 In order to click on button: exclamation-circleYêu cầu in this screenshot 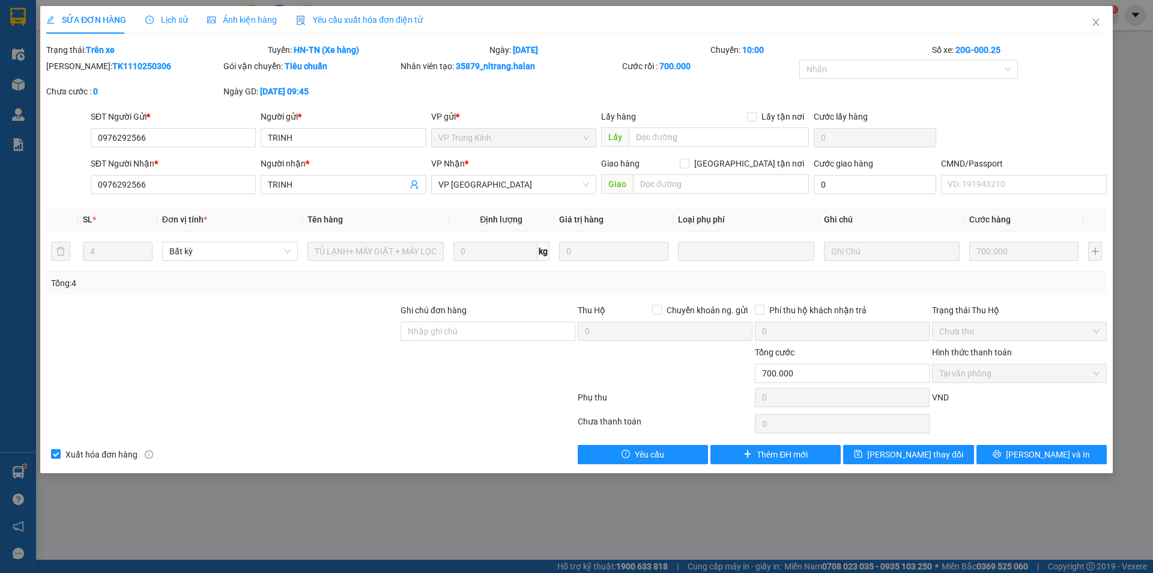, I will do `click(643, 454)`.